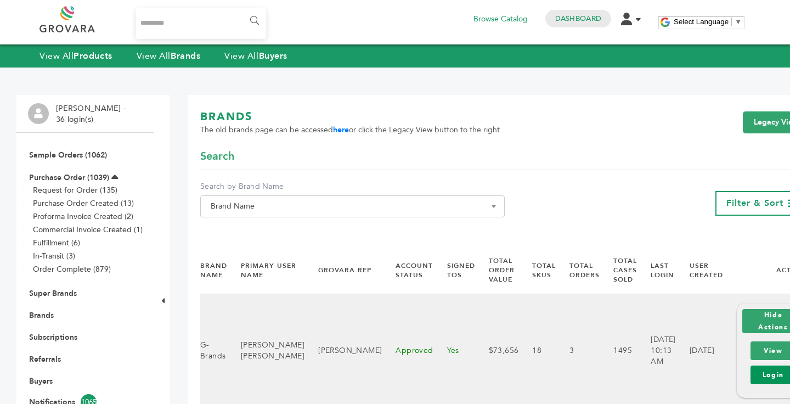 Image resolution: width=790 pixels, height=404 pixels. What do you see at coordinates (41, 381) in the screenshot?
I see `a: Buyers` at bounding box center [41, 381].